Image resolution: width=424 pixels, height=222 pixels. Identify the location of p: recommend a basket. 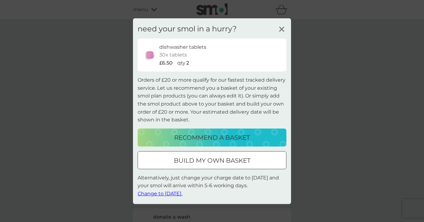
(212, 137).